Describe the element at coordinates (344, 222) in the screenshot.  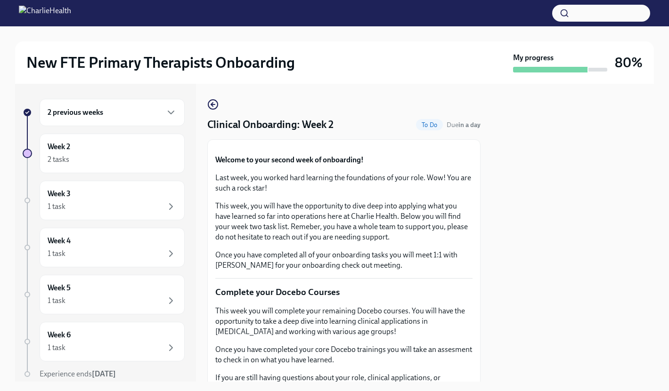
I see `p: This week, you will have the opportunity to dive deep into applying what you have learned so far ...` at that location.